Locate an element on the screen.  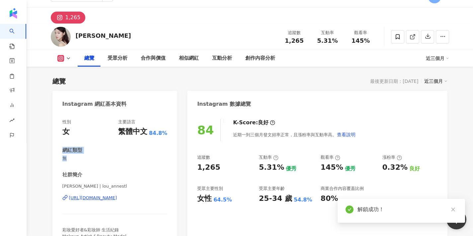
div: Instagram 數據總覽 is located at coordinates (224, 104).